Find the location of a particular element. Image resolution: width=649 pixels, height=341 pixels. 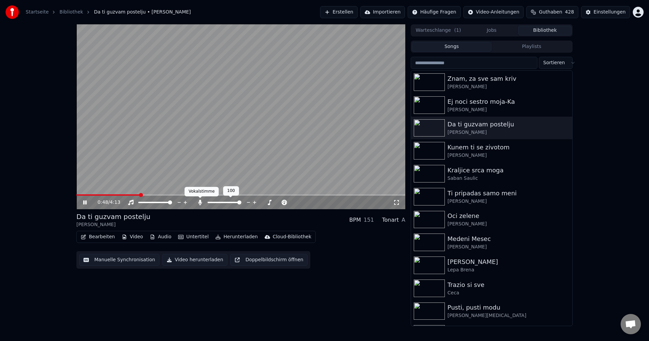

button: Guthaben428 is located at coordinates (552, 12).